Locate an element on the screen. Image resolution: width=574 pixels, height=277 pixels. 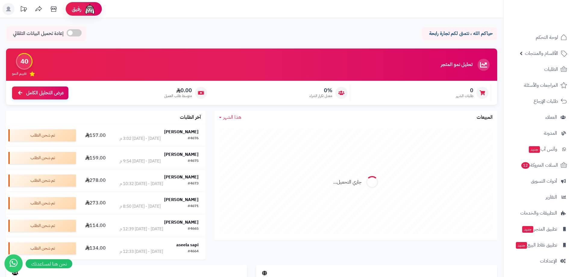
span: طلبات الإرجاع is located at coordinates (546, 101).